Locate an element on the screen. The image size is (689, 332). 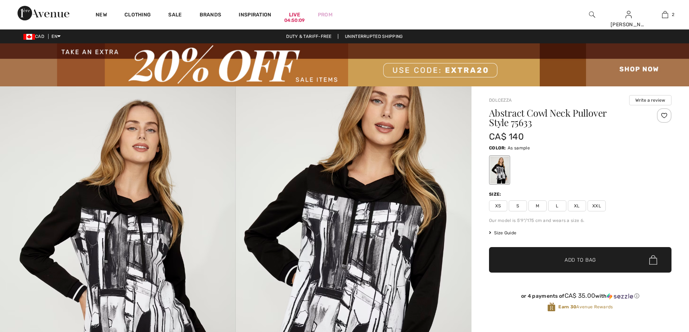
a: Prom is located at coordinates (325, 15).